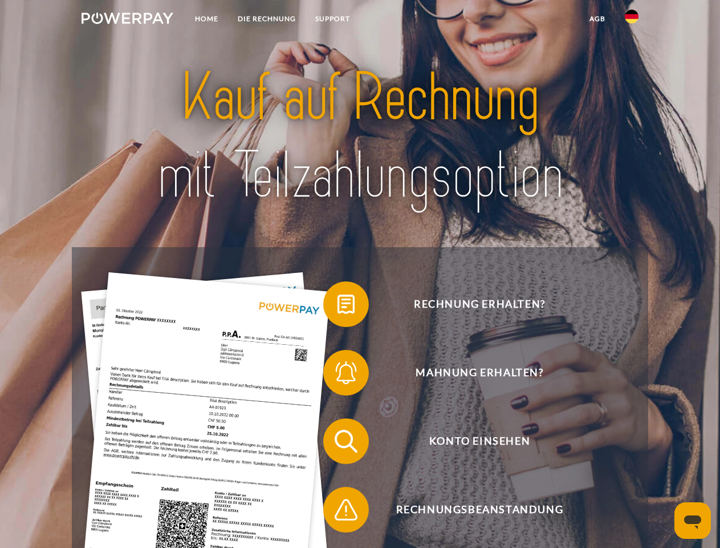 Image resolution: width=720 pixels, height=548 pixels. Describe the element at coordinates (472, 509) in the screenshot. I see `a: Rechnungsbeanstandung` at that location.